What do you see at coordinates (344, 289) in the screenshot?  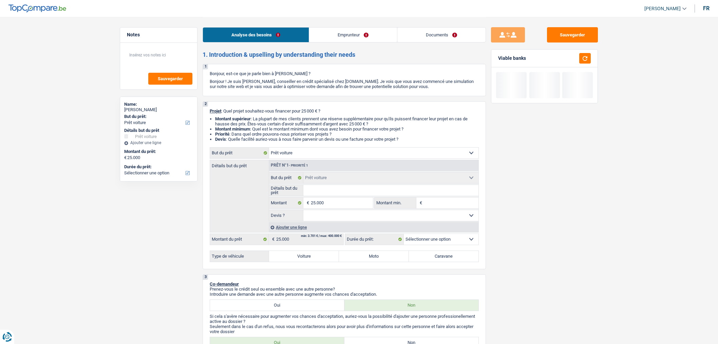 I see `p: Prenez-vous le crédit seul ou ensemble avec une autre personne?` at bounding box center [344, 289].